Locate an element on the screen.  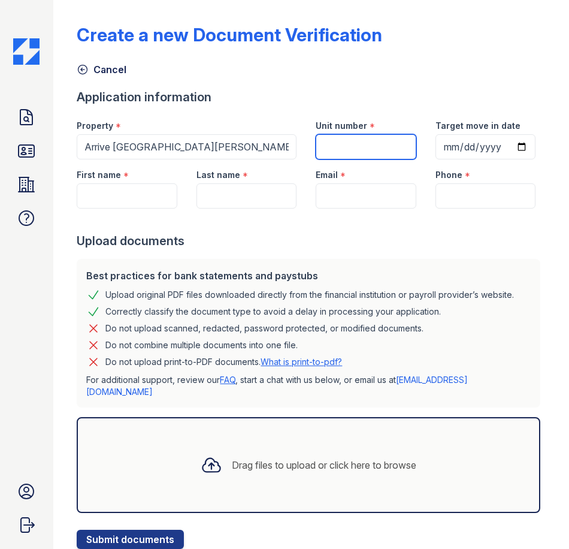
label: First name is located at coordinates (99, 175).